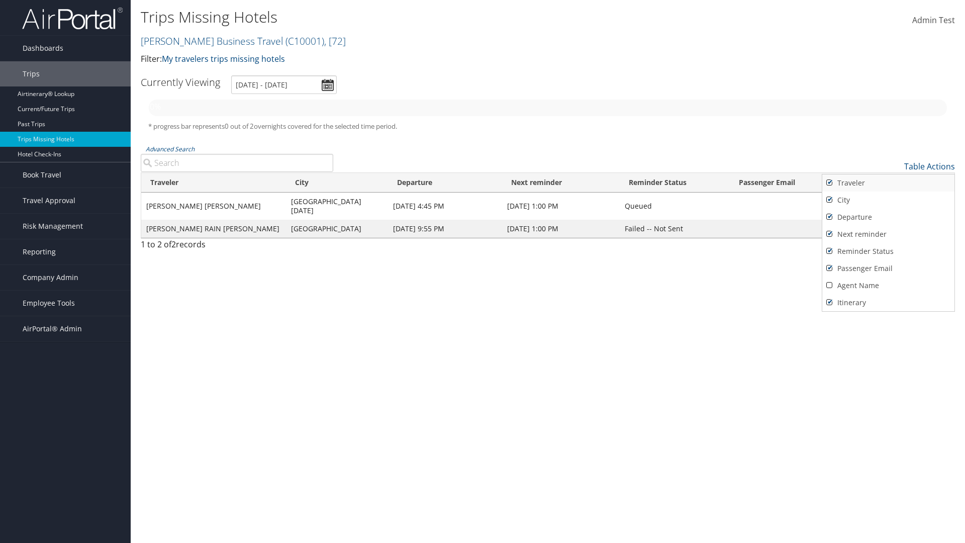 Image resolution: width=965 pixels, height=543 pixels. What do you see at coordinates (888, 303) in the screenshot?
I see `a: Itinerary` at bounding box center [888, 303].